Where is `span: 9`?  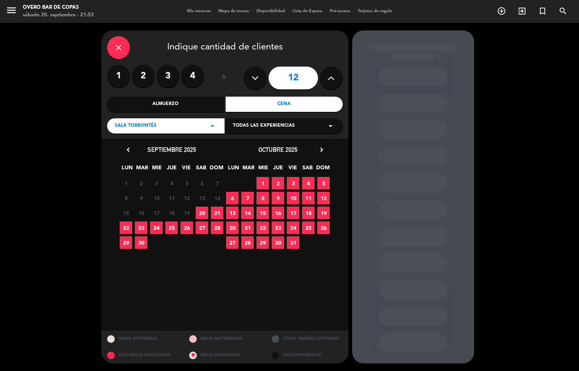
span: 9 is located at coordinates (278, 198).